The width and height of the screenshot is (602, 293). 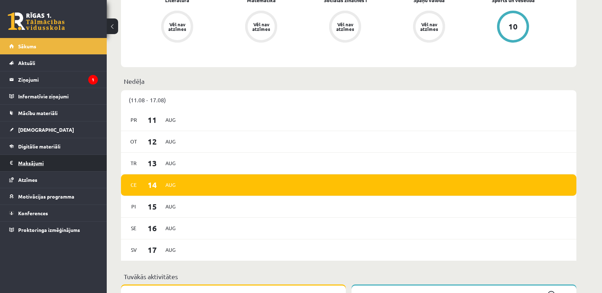 I want to click on div: 10, so click(x=513, y=27).